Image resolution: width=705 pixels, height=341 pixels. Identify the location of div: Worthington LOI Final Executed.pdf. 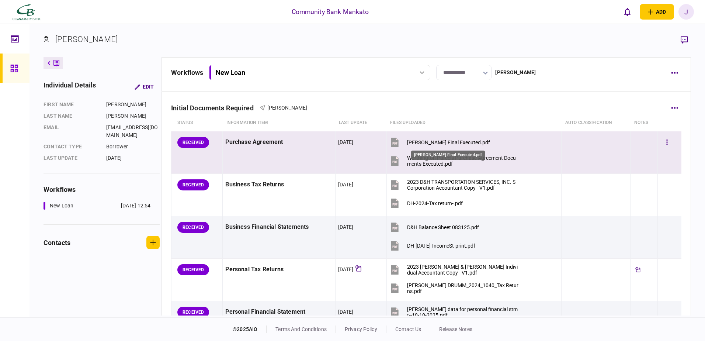
(448, 142).